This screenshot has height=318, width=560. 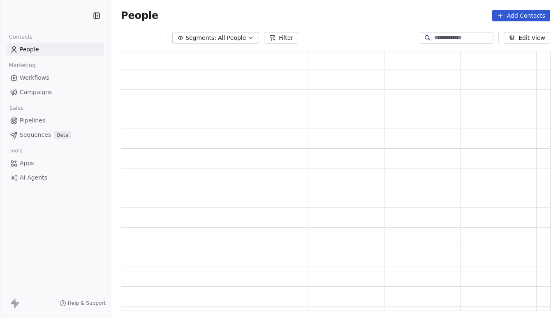 I want to click on span: Workflows, so click(x=35, y=78).